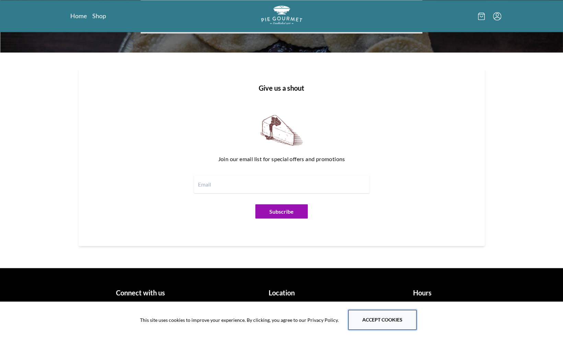 This screenshot has width=563, height=338. What do you see at coordinates (282, 184) in the screenshot?
I see `input: Email` at bounding box center [282, 184].